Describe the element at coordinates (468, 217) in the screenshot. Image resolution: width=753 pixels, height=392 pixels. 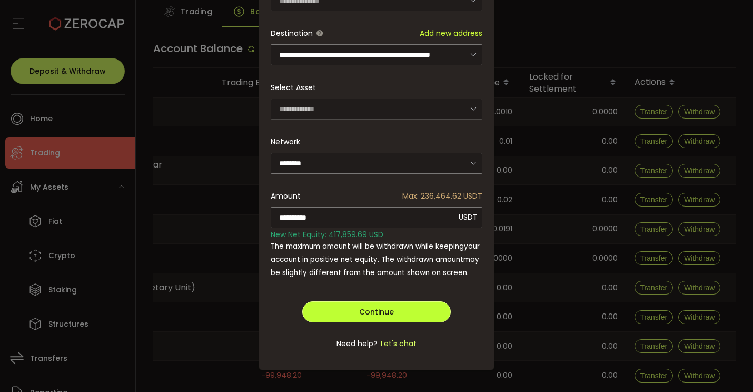
I see `span: USDT` at that location.